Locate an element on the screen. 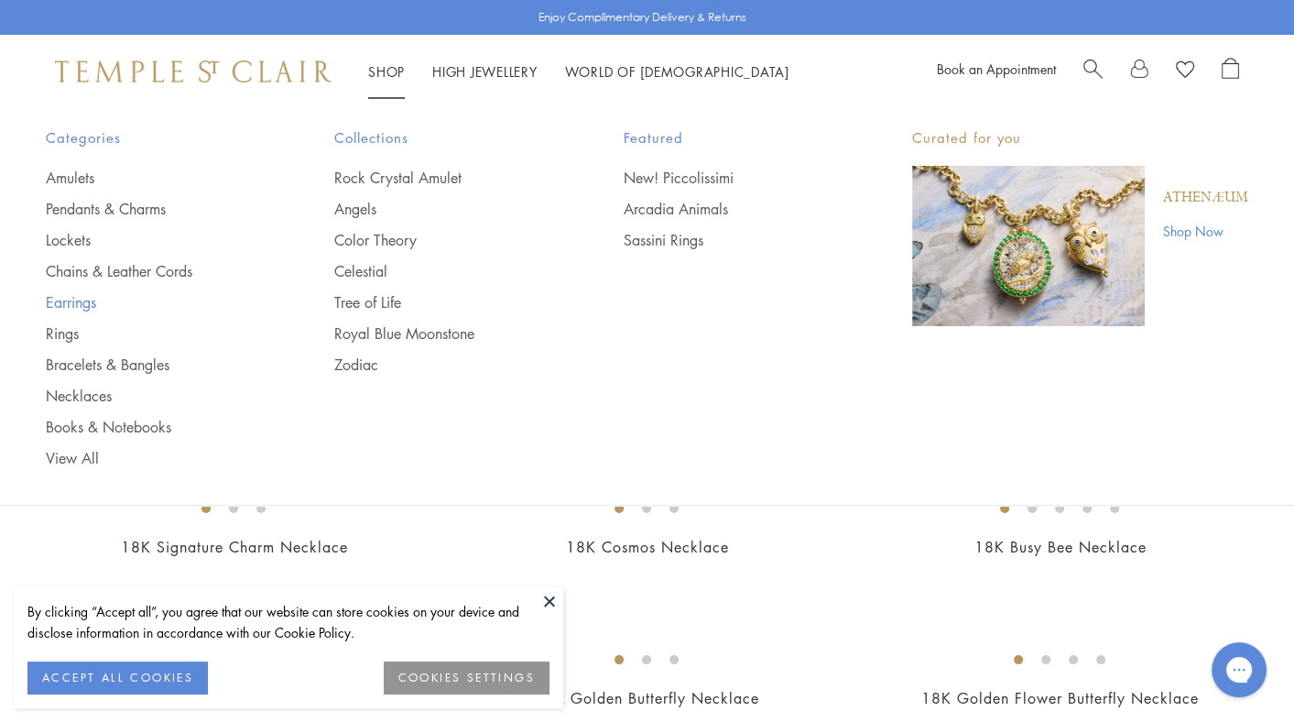  button: ACCEPT ALL COOKIES is located at coordinates (117, 678).